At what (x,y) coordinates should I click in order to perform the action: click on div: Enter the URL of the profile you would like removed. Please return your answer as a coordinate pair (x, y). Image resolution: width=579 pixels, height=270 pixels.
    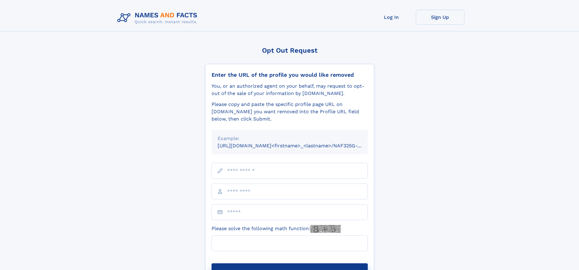
    Looking at the image, I should click on (290, 75).